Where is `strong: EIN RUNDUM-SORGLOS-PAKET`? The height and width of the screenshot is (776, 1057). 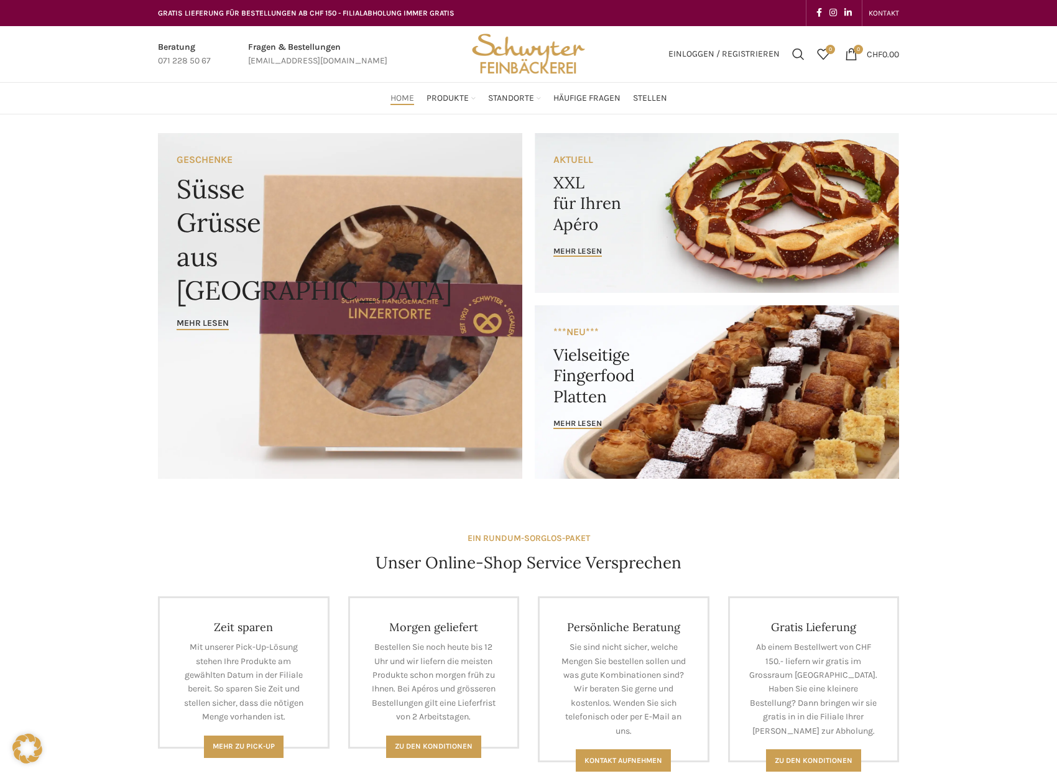 strong: EIN RUNDUM-SORGLOS-PAKET is located at coordinates (529, 538).